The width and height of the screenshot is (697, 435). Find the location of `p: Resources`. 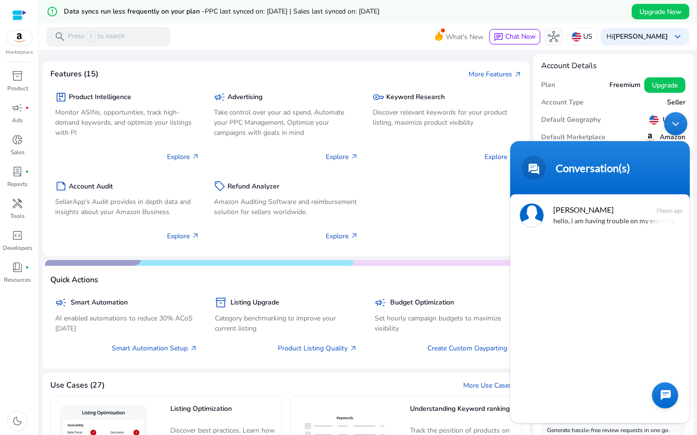

p: Resources is located at coordinates (17, 280).